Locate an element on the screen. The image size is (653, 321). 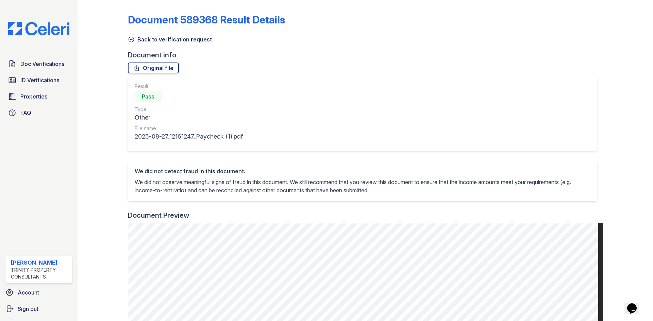
span: Properties is located at coordinates (34, 97).